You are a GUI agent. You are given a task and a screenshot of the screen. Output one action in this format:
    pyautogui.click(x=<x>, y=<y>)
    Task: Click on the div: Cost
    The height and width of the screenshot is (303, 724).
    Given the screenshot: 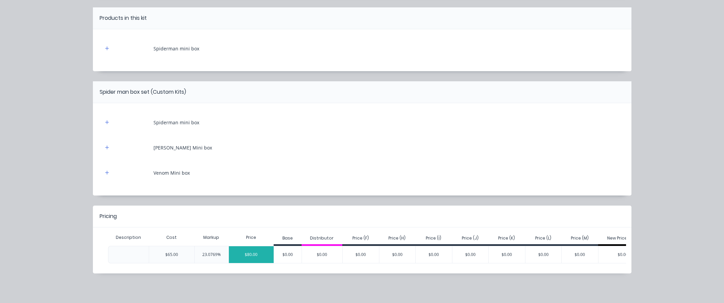 What is the action you would take?
    pyautogui.click(x=171, y=238)
    